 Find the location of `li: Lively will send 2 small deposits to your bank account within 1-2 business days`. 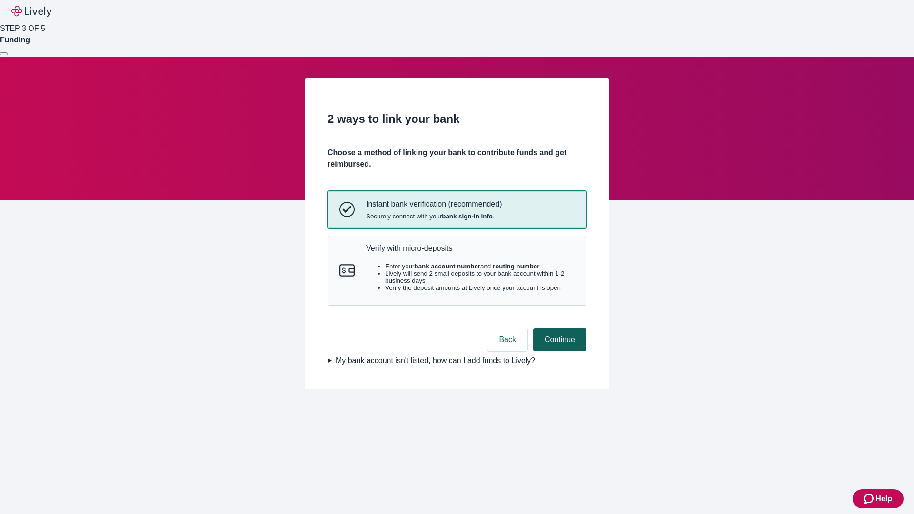

li: Lively will send 2 small deposits to your bank account within 1-2 business days is located at coordinates (480, 277).